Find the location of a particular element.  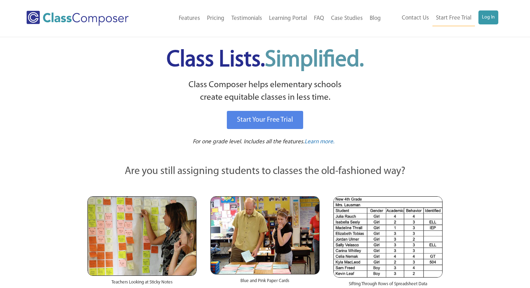

img: Blue and Pink Paper Cards is located at coordinates (265, 235).